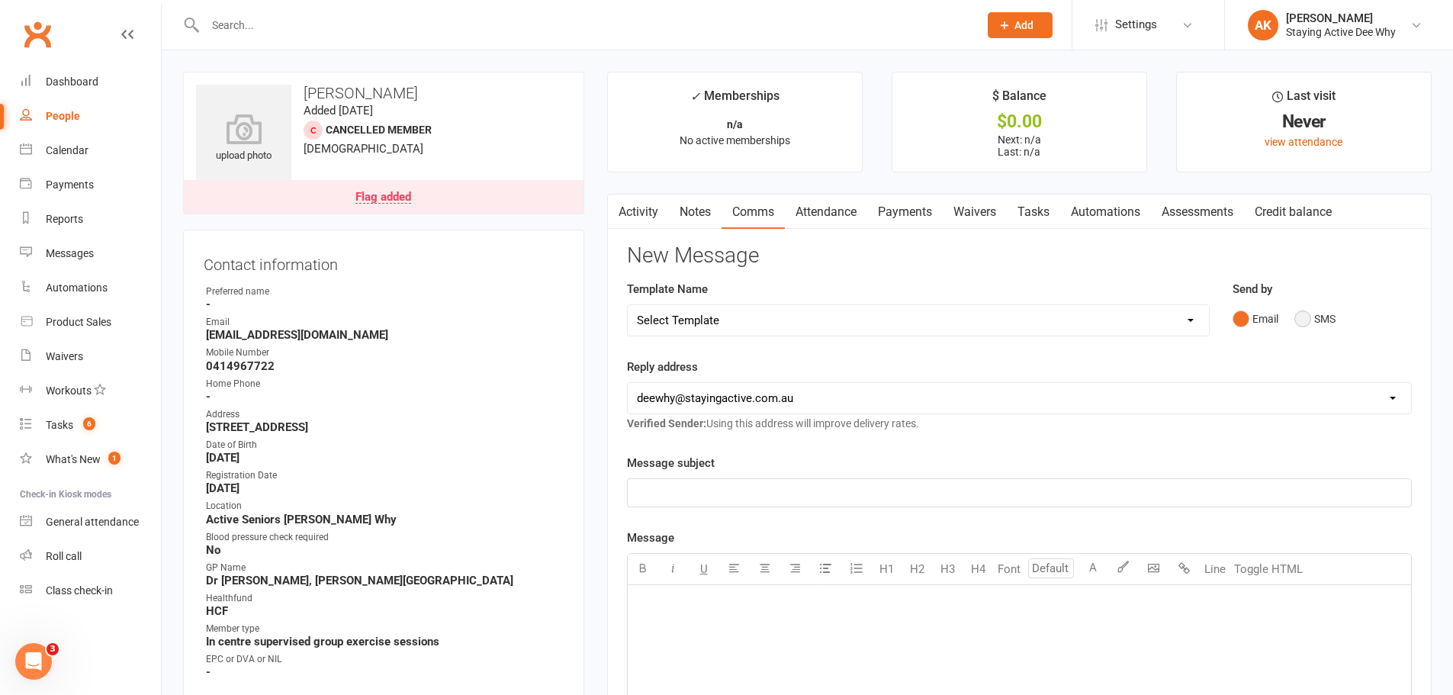 This screenshot has width=1453, height=695. Describe the element at coordinates (90, 150) in the screenshot. I see `a: Calendar` at that location.